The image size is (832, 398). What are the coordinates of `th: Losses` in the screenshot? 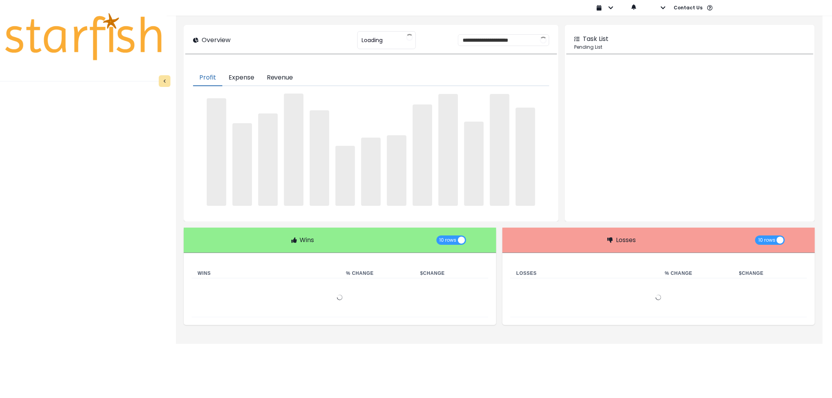 It's located at (584, 273).